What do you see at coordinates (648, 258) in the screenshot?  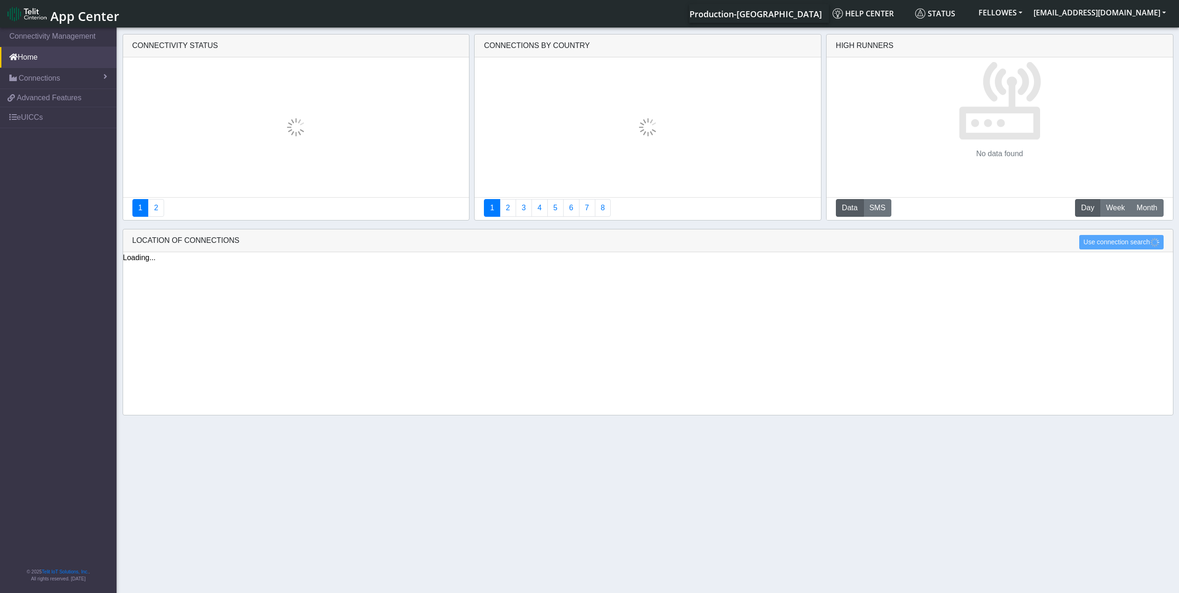 I see `div: Loading...` at bounding box center [648, 258].